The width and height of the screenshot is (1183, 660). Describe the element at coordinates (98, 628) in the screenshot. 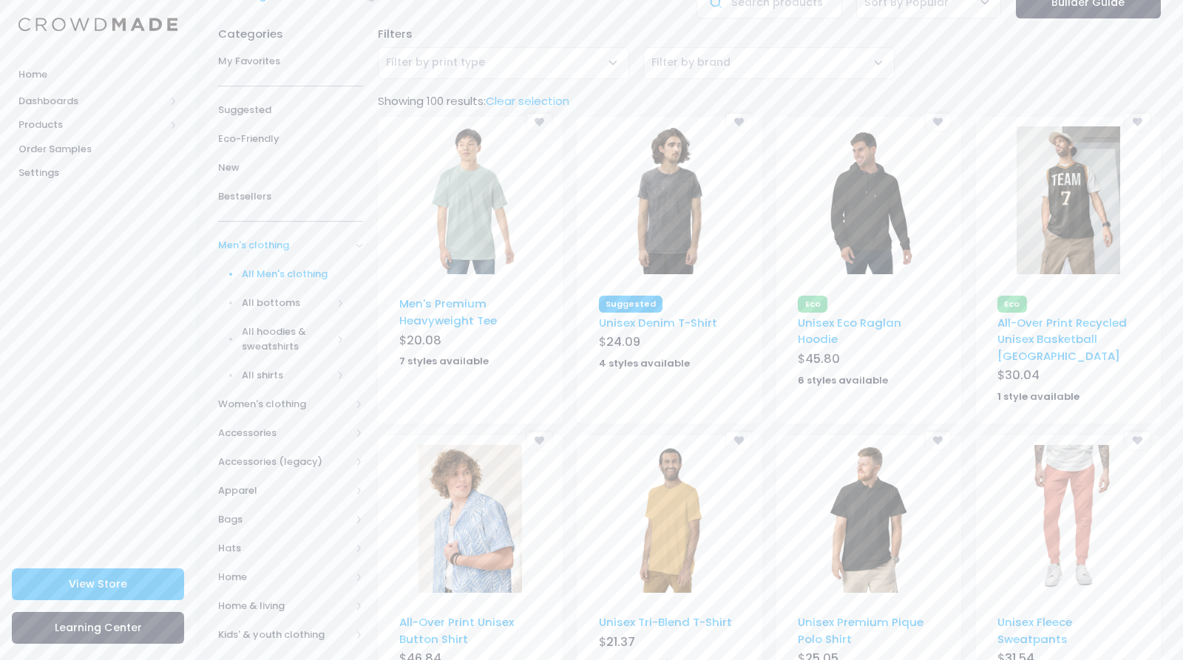

I see `span: Learning Center` at that location.